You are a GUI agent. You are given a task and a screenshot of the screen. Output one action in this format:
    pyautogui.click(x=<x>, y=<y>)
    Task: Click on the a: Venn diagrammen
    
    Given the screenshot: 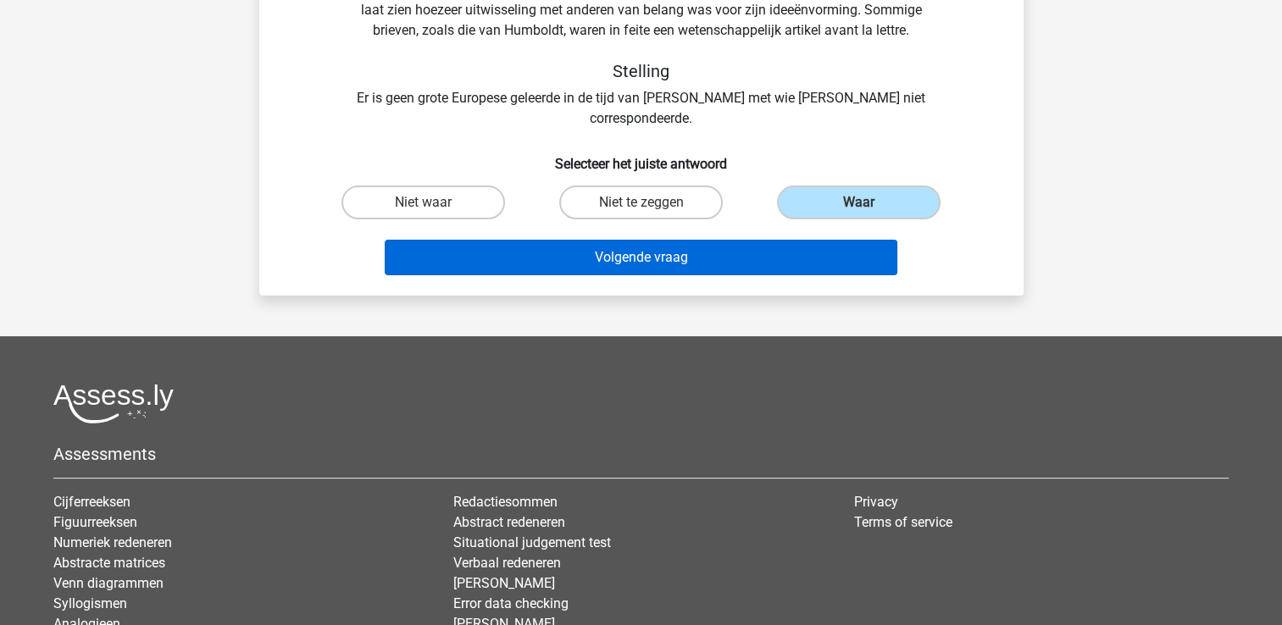 What is the action you would take?
    pyautogui.click(x=108, y=583)
    